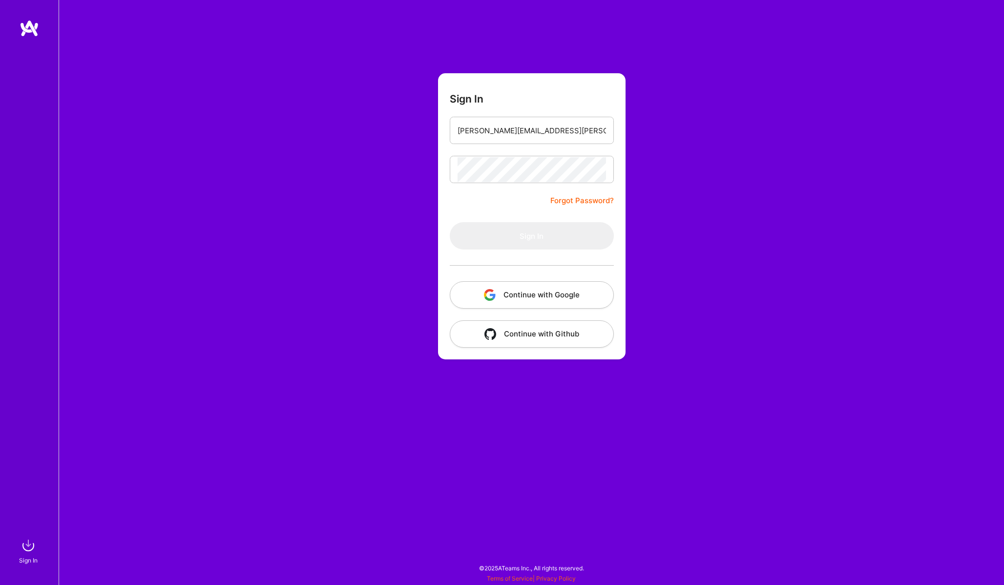  Describe the element at coordinates (582, 201) in the screenshot. I see `a: Forgot Password?` at that location.